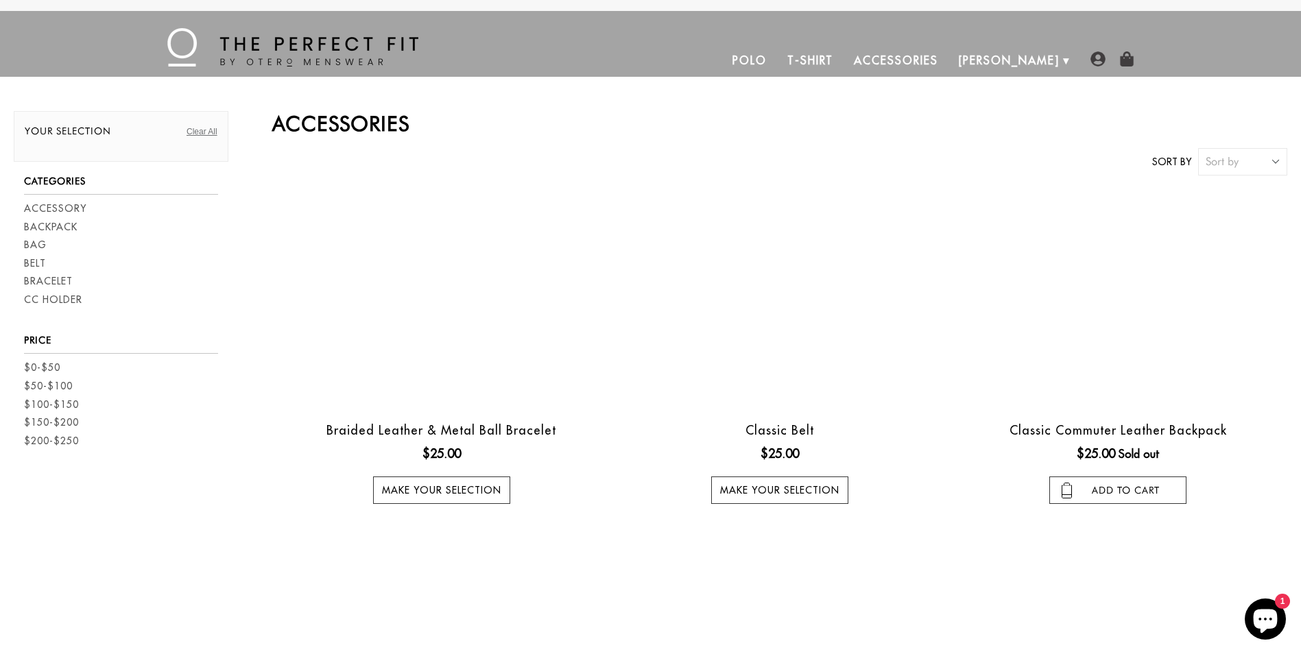 The image size is (1301, 654). What do you see at coordinates (780, 300) in the screenshot?
I see `a: otero menswear classic black leather belt` at bounding box center [780, 300].